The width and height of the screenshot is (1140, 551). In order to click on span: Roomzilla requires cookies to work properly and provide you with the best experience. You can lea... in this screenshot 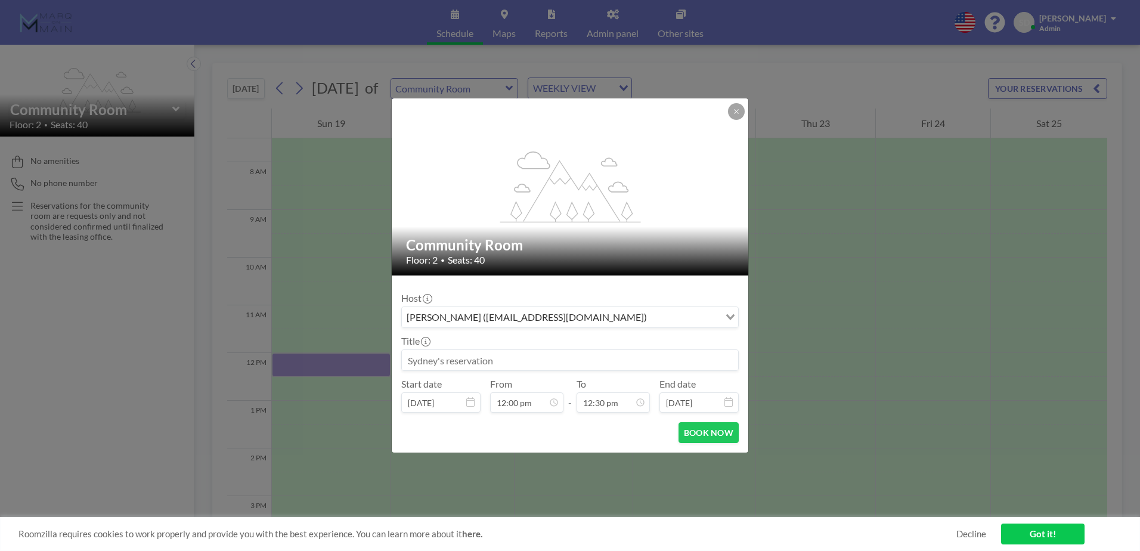, I will do `click(487, 534)`.